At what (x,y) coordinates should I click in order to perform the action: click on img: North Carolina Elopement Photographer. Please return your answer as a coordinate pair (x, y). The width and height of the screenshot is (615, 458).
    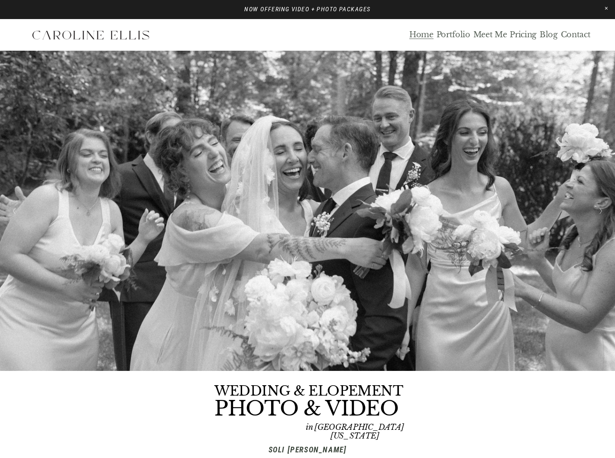
    Looking at the image, I should click on (91, 35).